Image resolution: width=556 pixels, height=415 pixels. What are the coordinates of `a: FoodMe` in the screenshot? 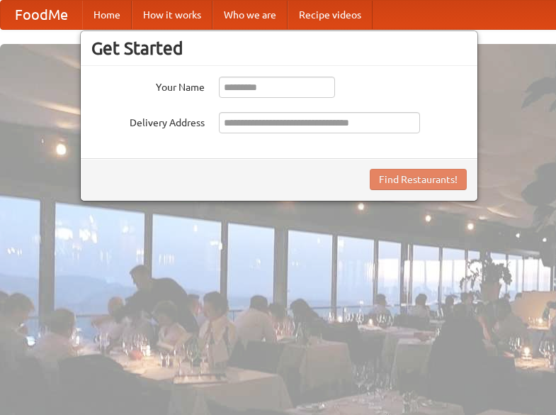 It's located at (41, 15).